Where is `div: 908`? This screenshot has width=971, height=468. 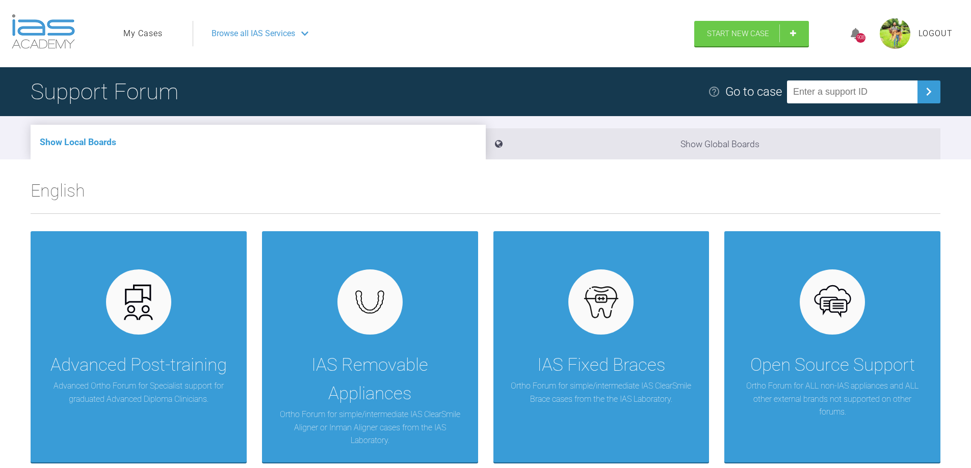
div: 908 is located at coordinates (860, 38).